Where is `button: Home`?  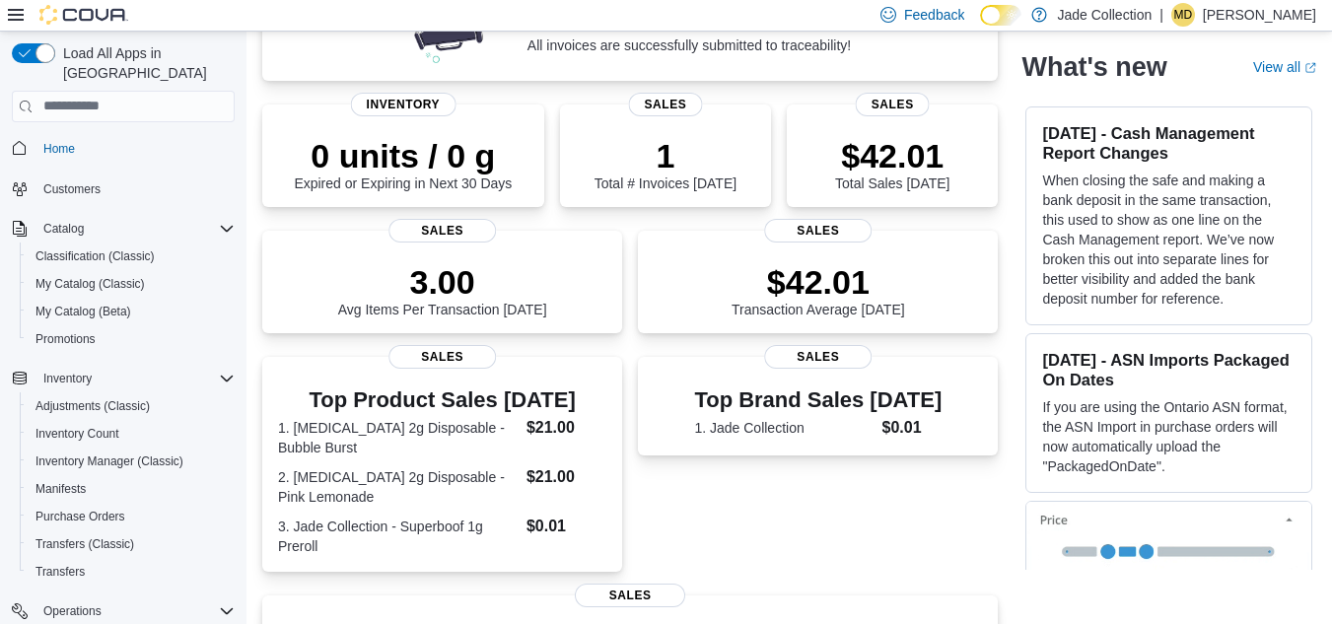 button: Home is located at coordinates (123, 148).